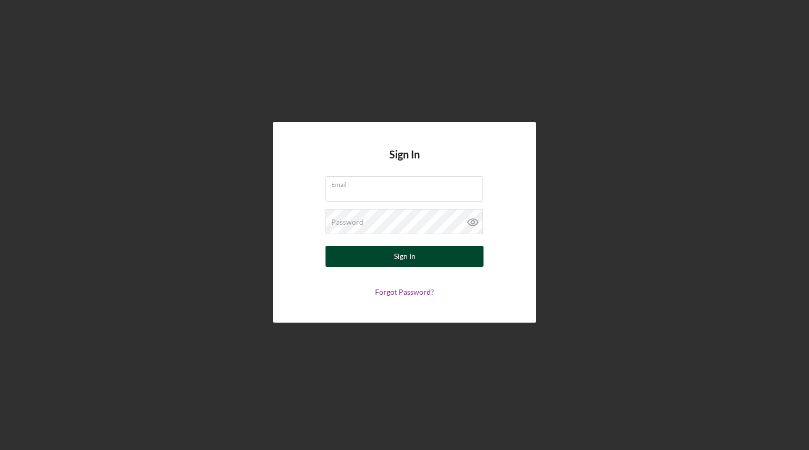 This screenshot has width=809, height=450. Describe the element at coordinates (404, 256) in the screenshot. I see `button: Sign In` at that location.